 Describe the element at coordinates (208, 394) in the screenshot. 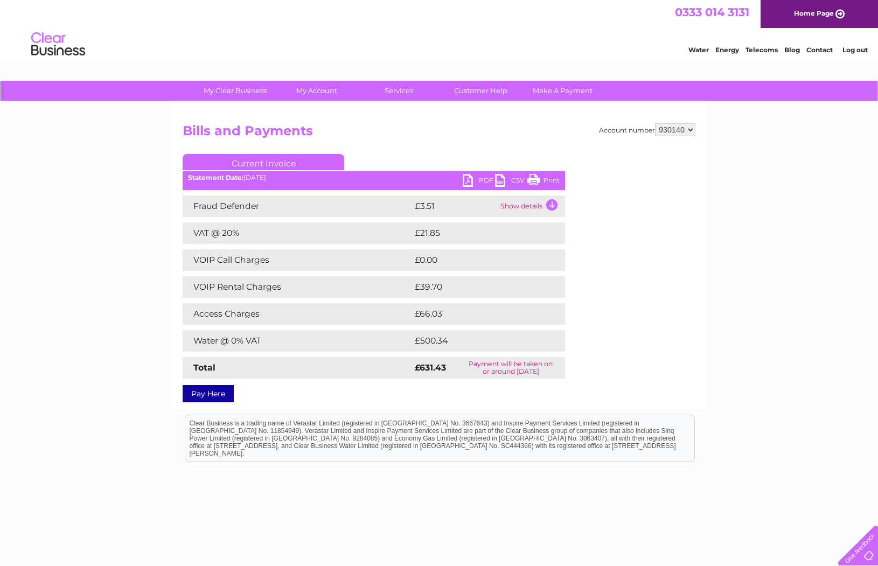

I see `a: Pay Here` at that location.